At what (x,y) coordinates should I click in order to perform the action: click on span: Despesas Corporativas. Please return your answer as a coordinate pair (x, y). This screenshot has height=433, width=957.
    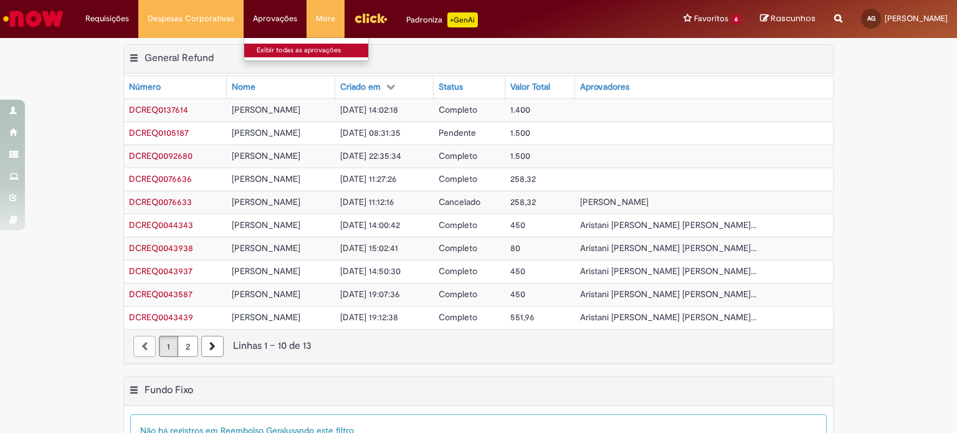
    Looking at the image, I should click on (191, 19).